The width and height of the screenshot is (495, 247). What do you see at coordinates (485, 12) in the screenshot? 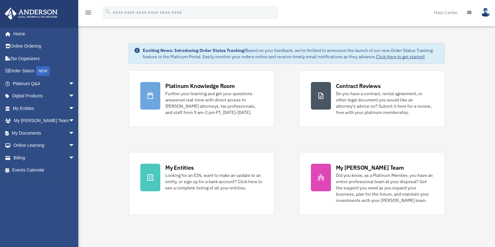
I see `img: User Pic` at bounding box center [485, 12].